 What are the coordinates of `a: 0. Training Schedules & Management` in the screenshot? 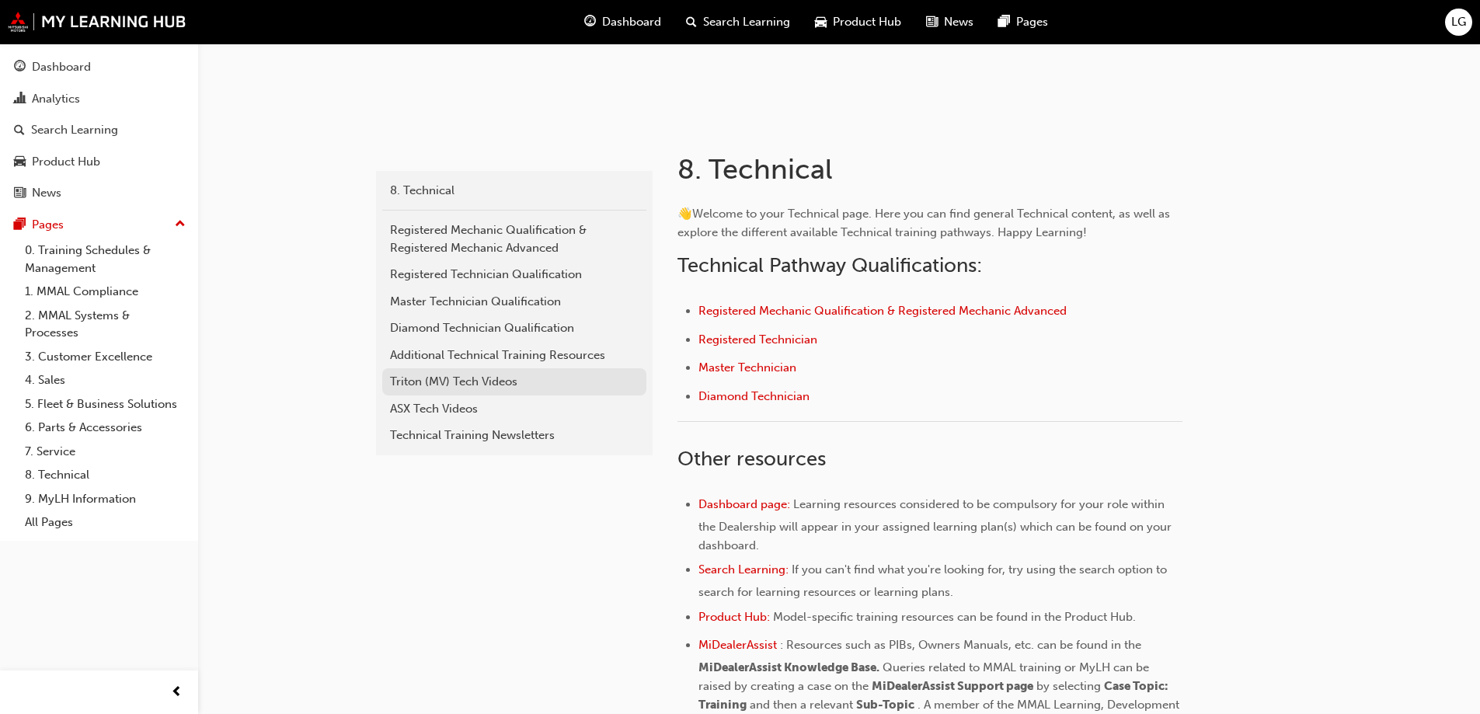 It's located at (105, 259).